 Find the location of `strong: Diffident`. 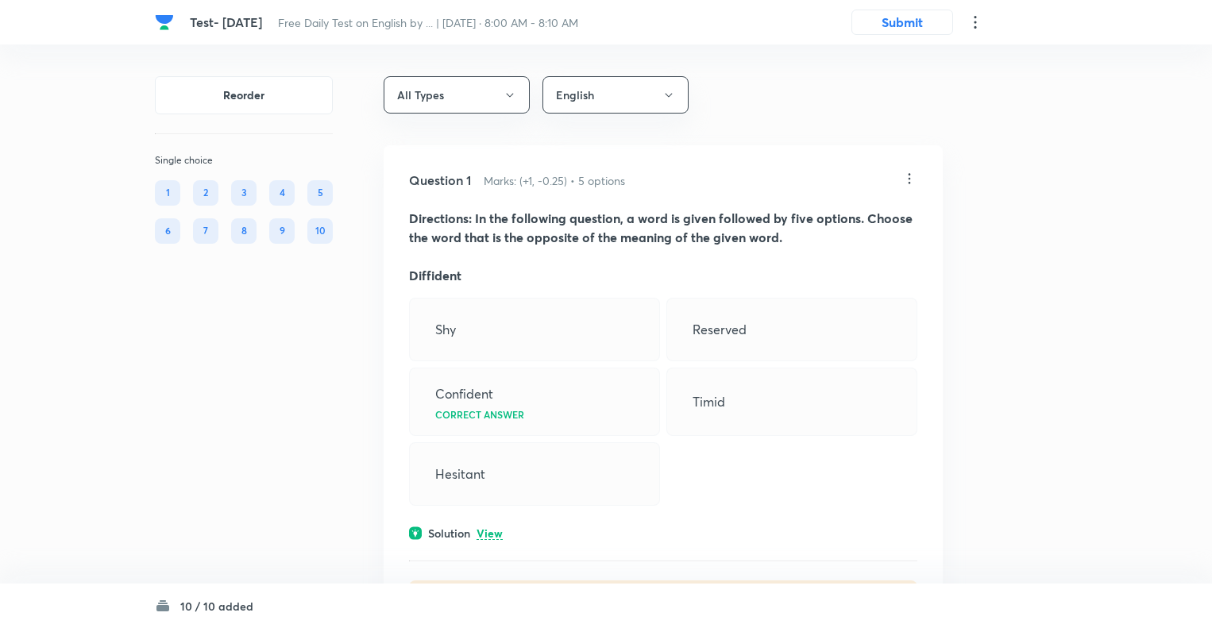

strong: Diffident is located at coordinates (435, 275).